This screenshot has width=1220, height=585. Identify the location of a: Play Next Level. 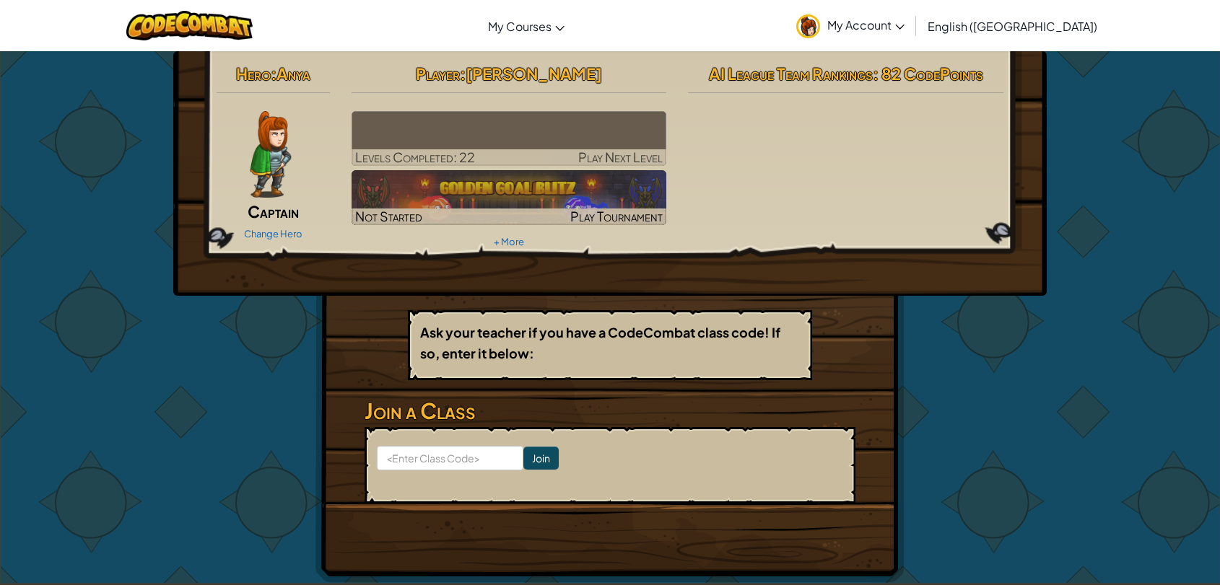
(509, 139).